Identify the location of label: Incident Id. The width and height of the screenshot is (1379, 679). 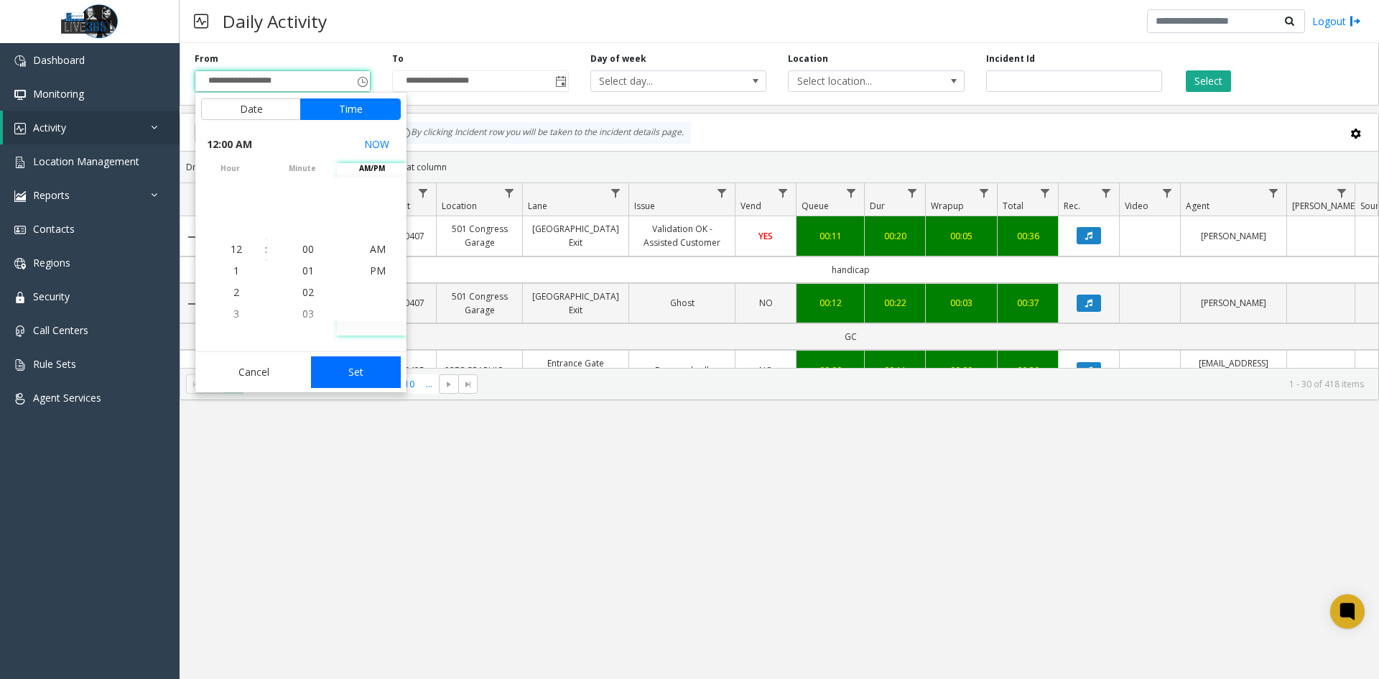
(1010, 59).